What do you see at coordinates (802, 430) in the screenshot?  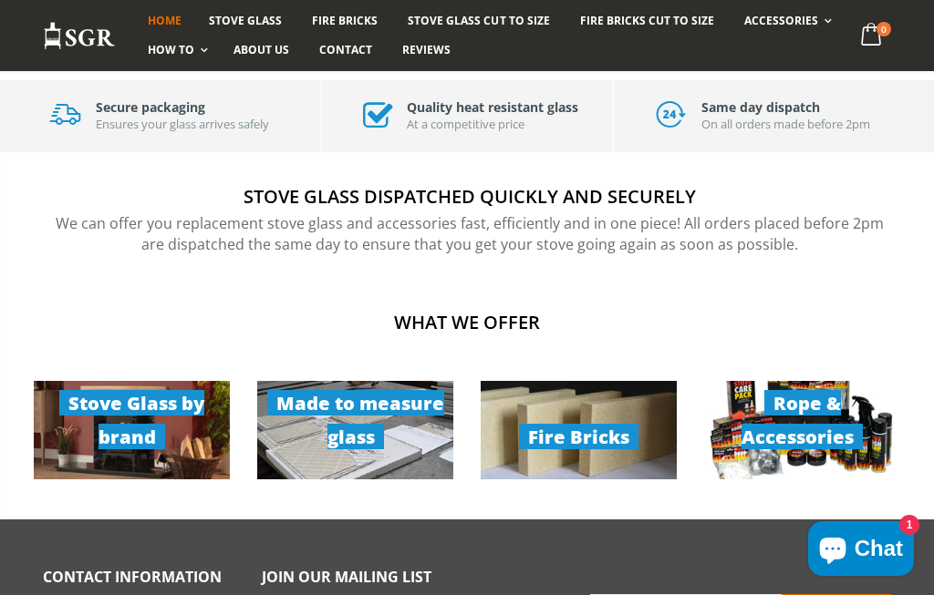 I see `a: Rope & Accessories` at bounding box center [802, 430].